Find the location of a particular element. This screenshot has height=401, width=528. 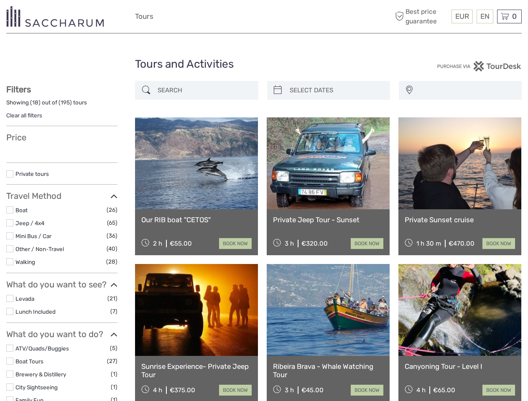

label: 18 is located at coordinates (35, 102).